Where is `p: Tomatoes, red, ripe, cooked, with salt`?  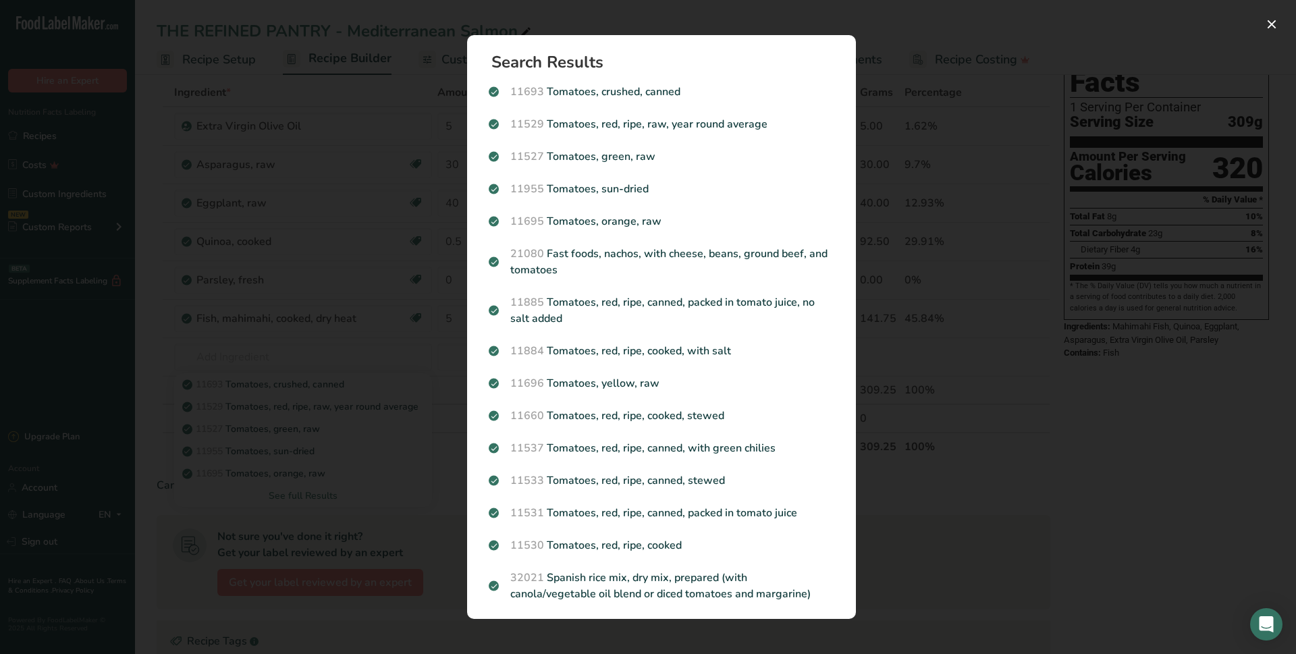 p: Tomatoes, red, ripe, cooked, with salt is located at coordinates (662, 351).